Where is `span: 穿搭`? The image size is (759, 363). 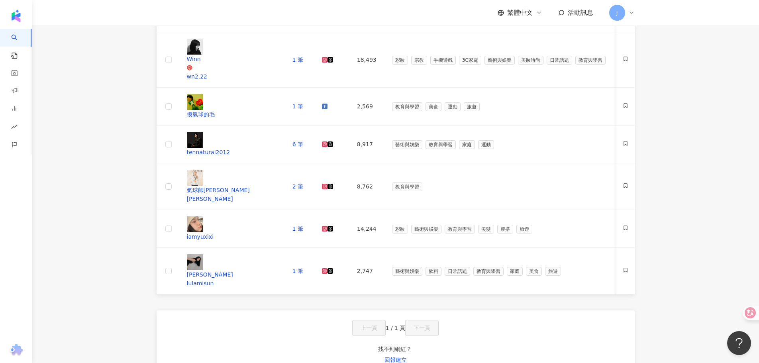
span: 穿搭 is located at coordinates (505, 229).